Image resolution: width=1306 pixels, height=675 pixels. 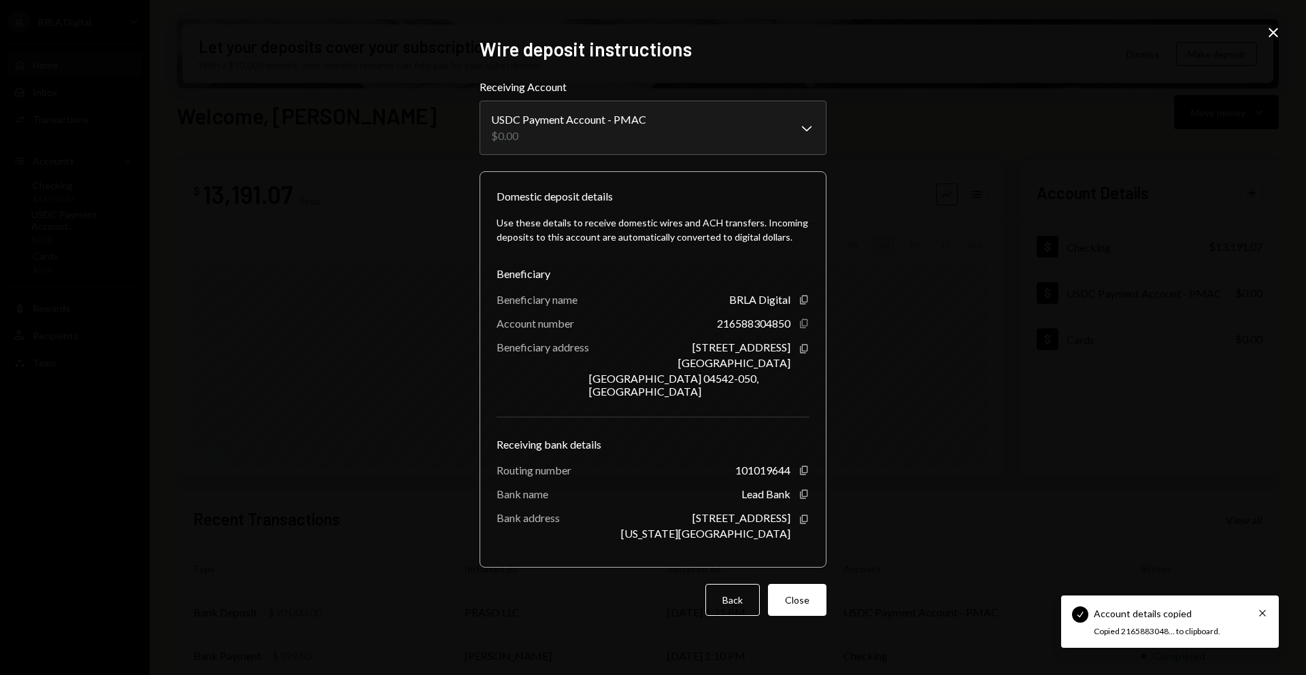 I want to click on div: Account number, so click(x=535, y=323).